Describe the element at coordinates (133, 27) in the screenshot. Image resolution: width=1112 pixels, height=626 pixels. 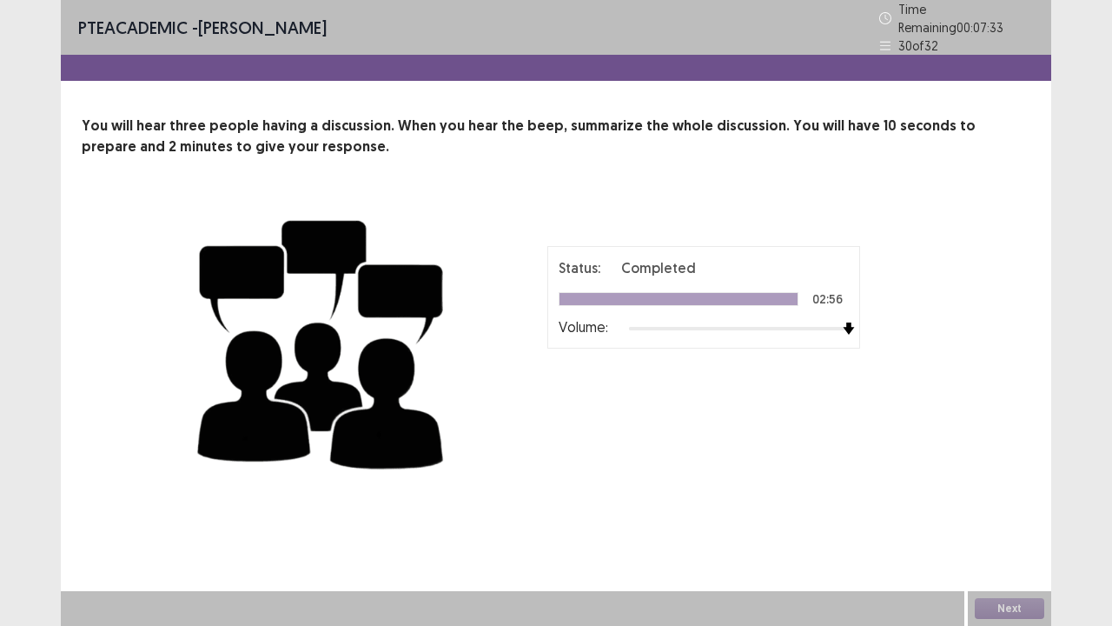
I see `span: PTE academic` at that location.